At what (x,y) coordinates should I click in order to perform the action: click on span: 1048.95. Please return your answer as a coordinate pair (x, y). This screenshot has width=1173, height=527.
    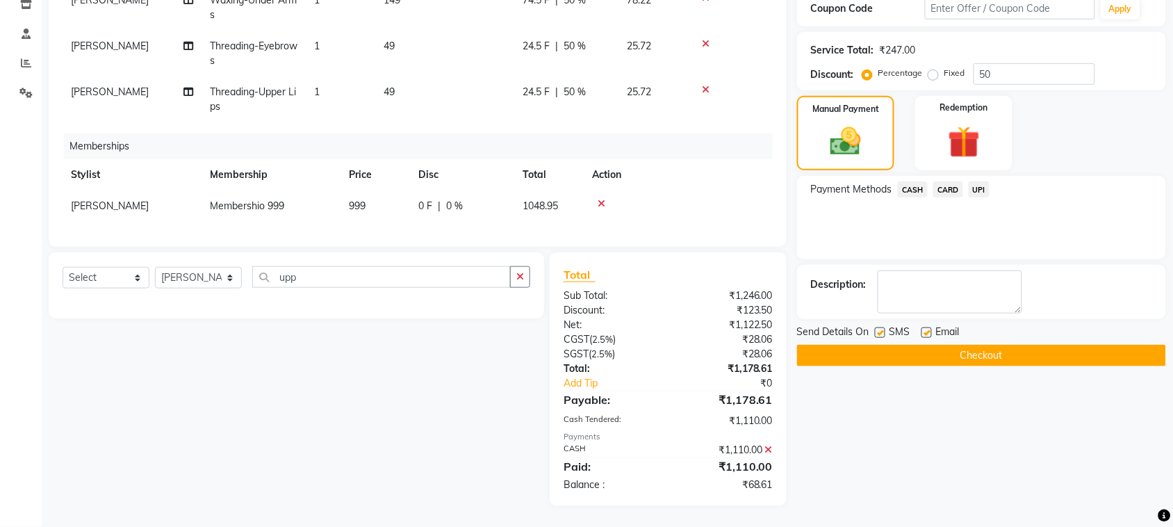
    Looking at the image, I should click on (540, 206).